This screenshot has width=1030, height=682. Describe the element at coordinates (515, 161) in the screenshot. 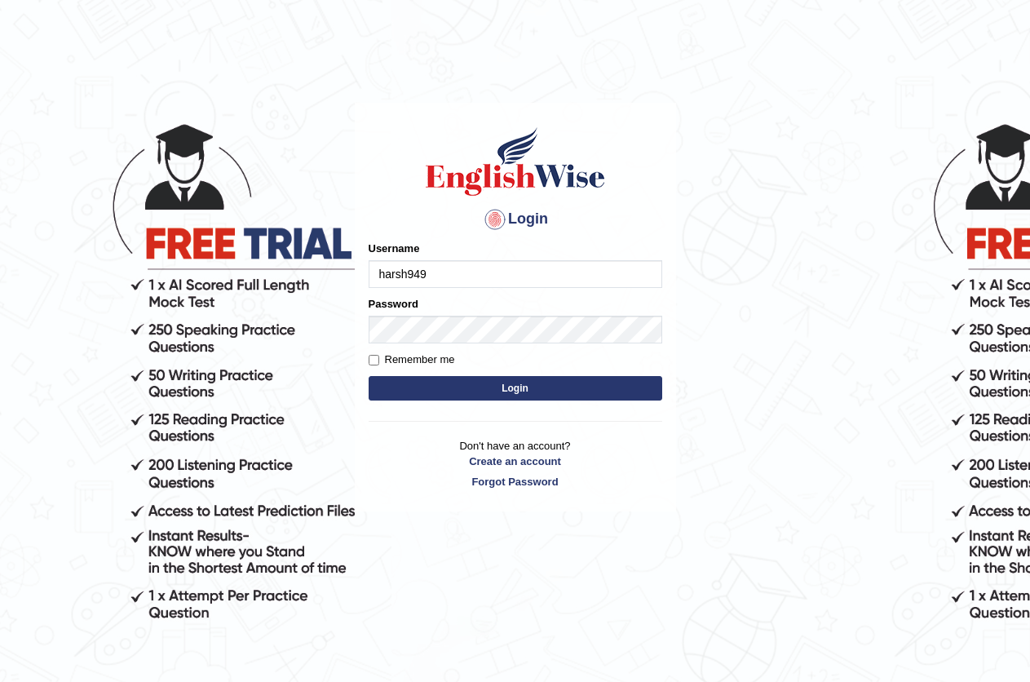

I see `img: Logo of English Wise sign in for intelligent practice with AI` at that location.